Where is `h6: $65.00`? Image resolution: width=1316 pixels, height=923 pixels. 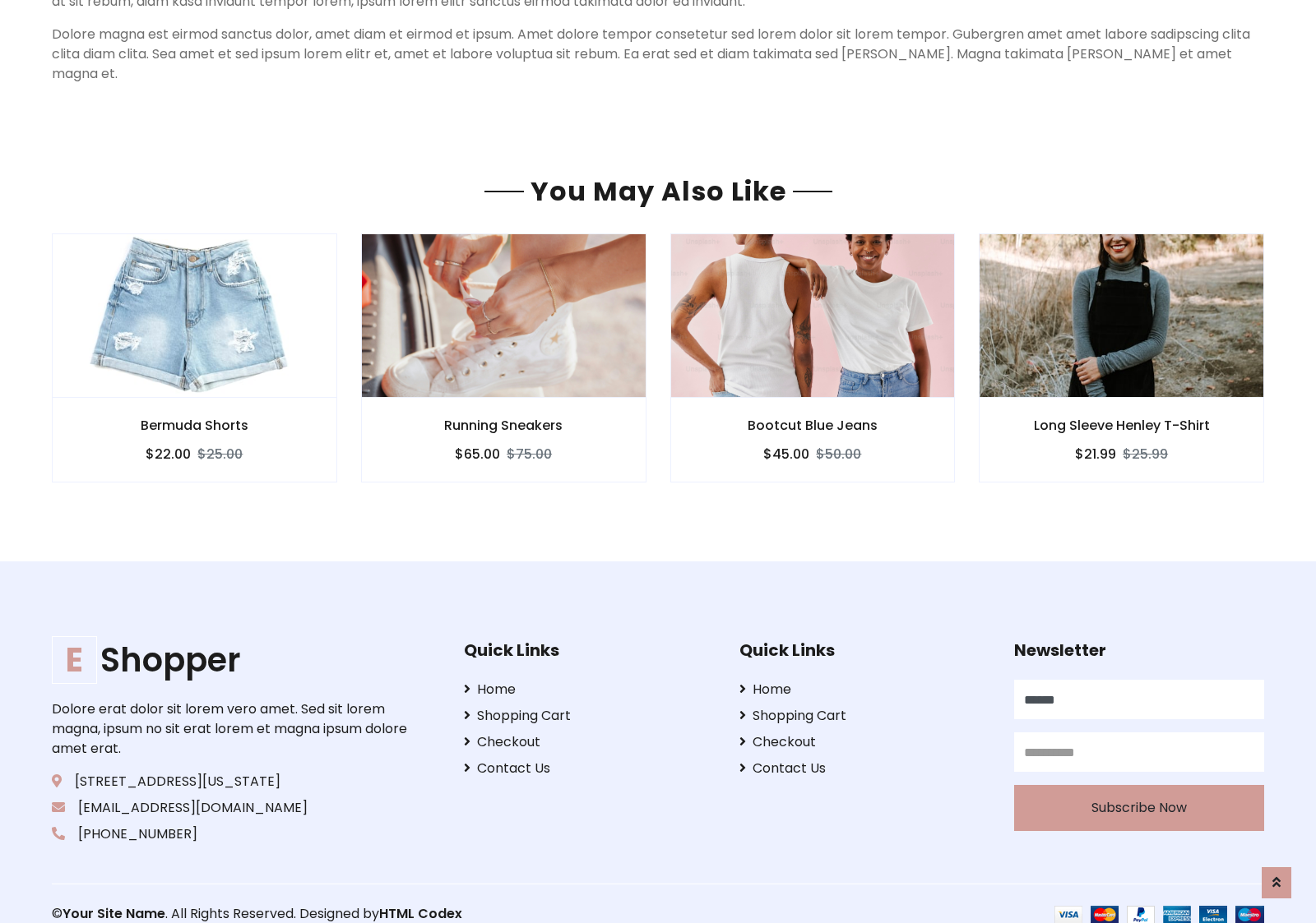
h6: $65.00 is located at coordinates (477, 454).